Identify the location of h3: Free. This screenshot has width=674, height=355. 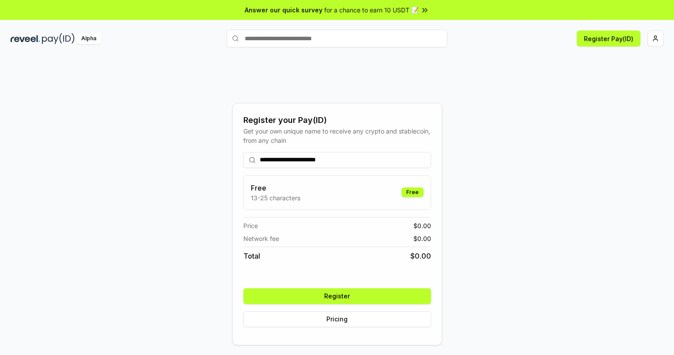
(276, 188).